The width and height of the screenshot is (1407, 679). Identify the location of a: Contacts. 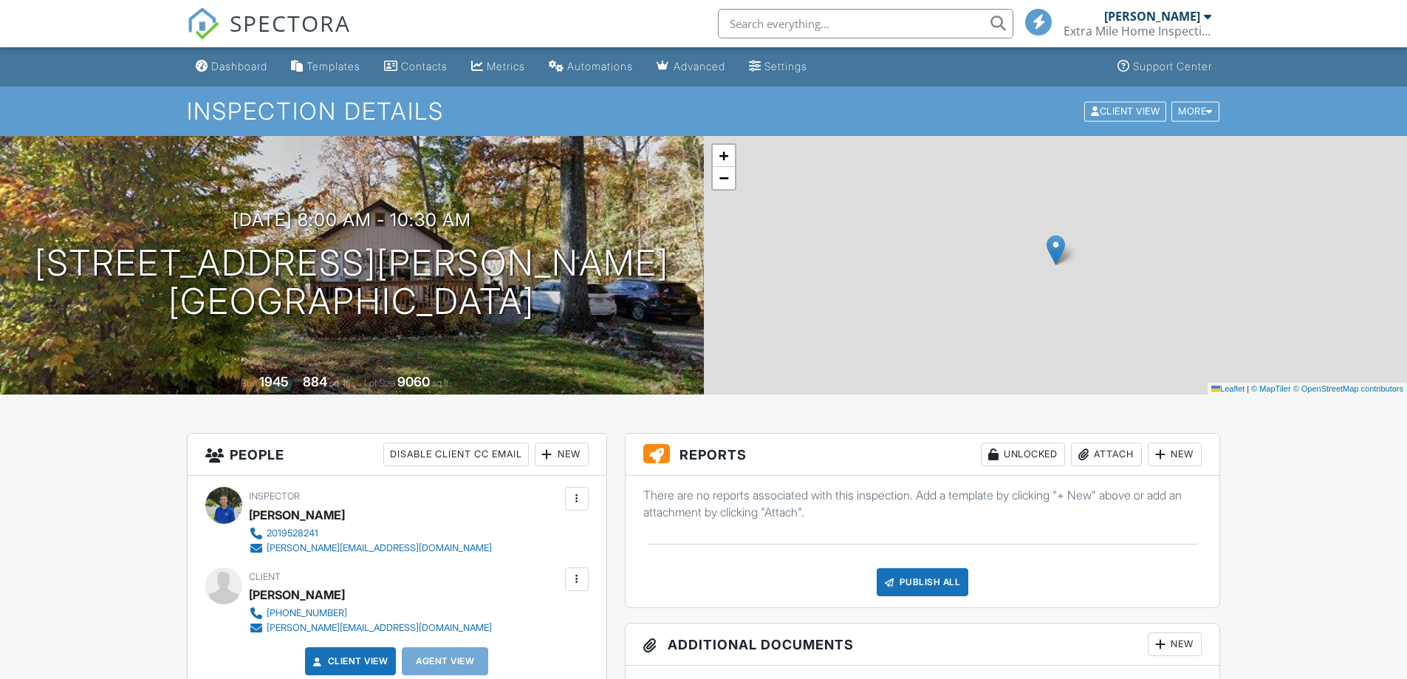
(416, 66).